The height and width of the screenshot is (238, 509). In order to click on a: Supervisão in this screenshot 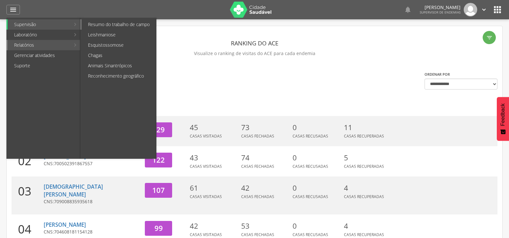, I will do `click(39, 24)`.